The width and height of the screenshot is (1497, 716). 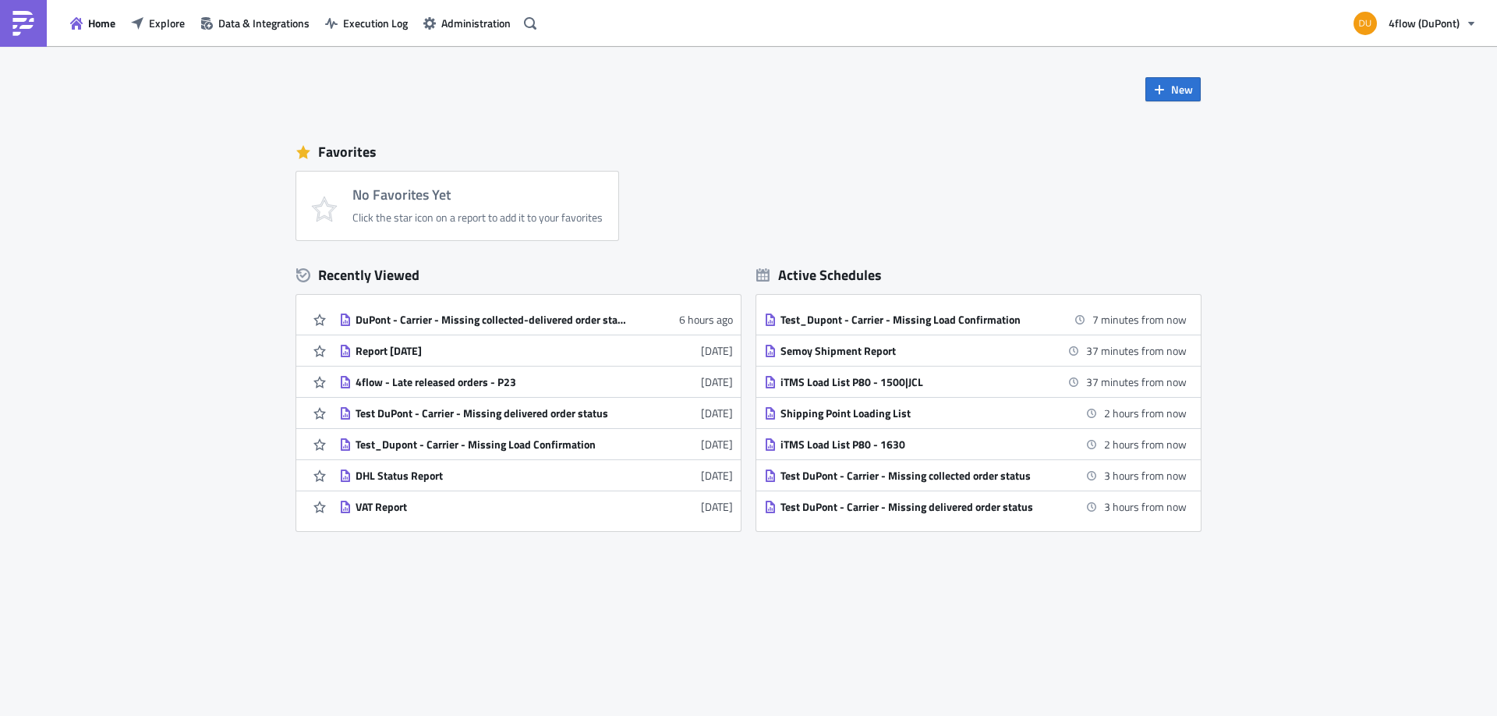 What do you see at coordinates (467, 23) in the screenshot?
I see `a: Administration` at bounding box center [467, 23].